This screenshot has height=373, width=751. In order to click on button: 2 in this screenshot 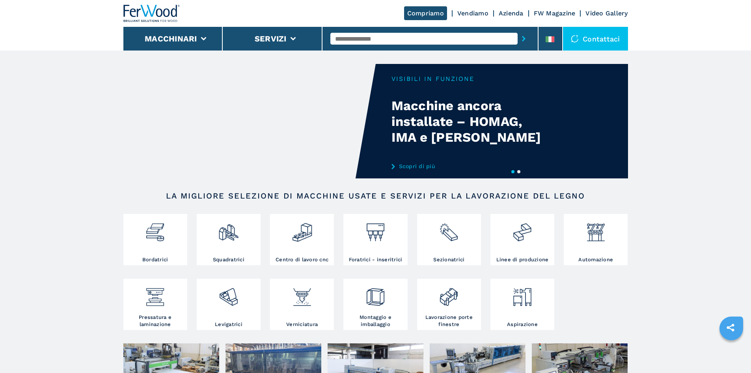, I will do `click(519, 172)`.